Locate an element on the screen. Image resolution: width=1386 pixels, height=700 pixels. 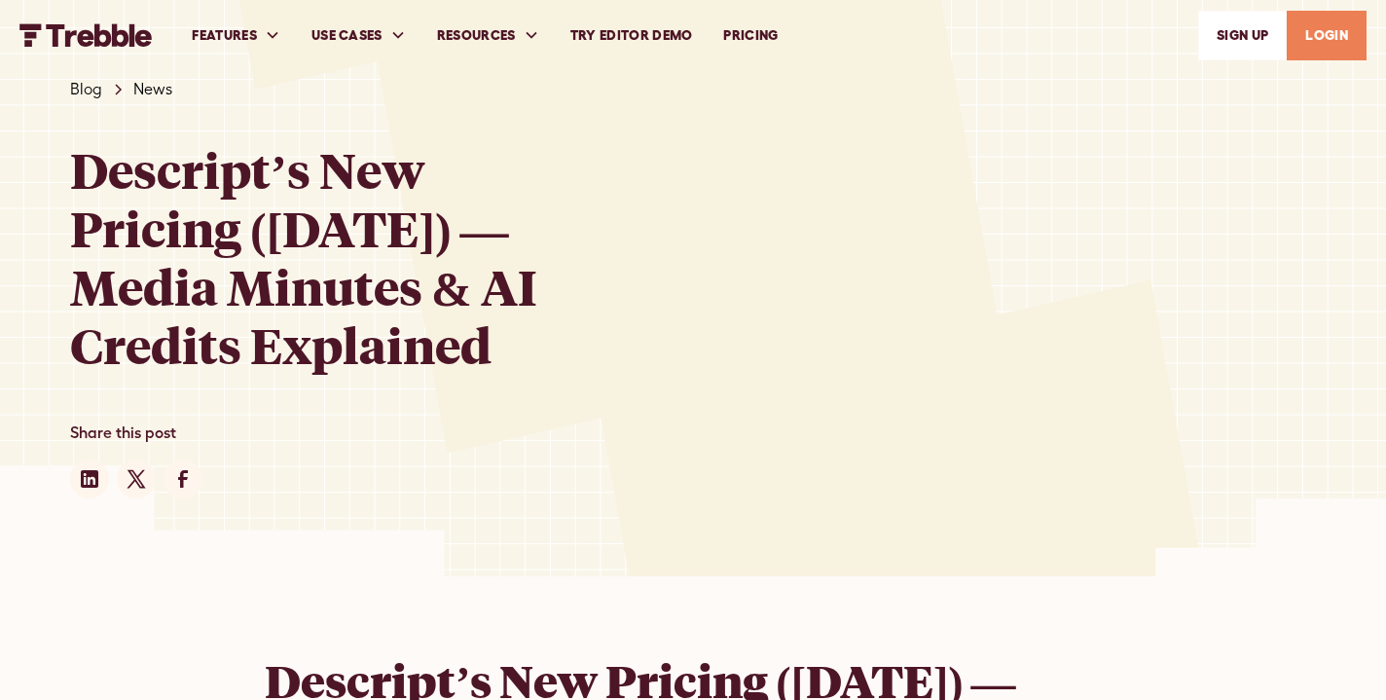
a: News is located at coordinates (153, 90).